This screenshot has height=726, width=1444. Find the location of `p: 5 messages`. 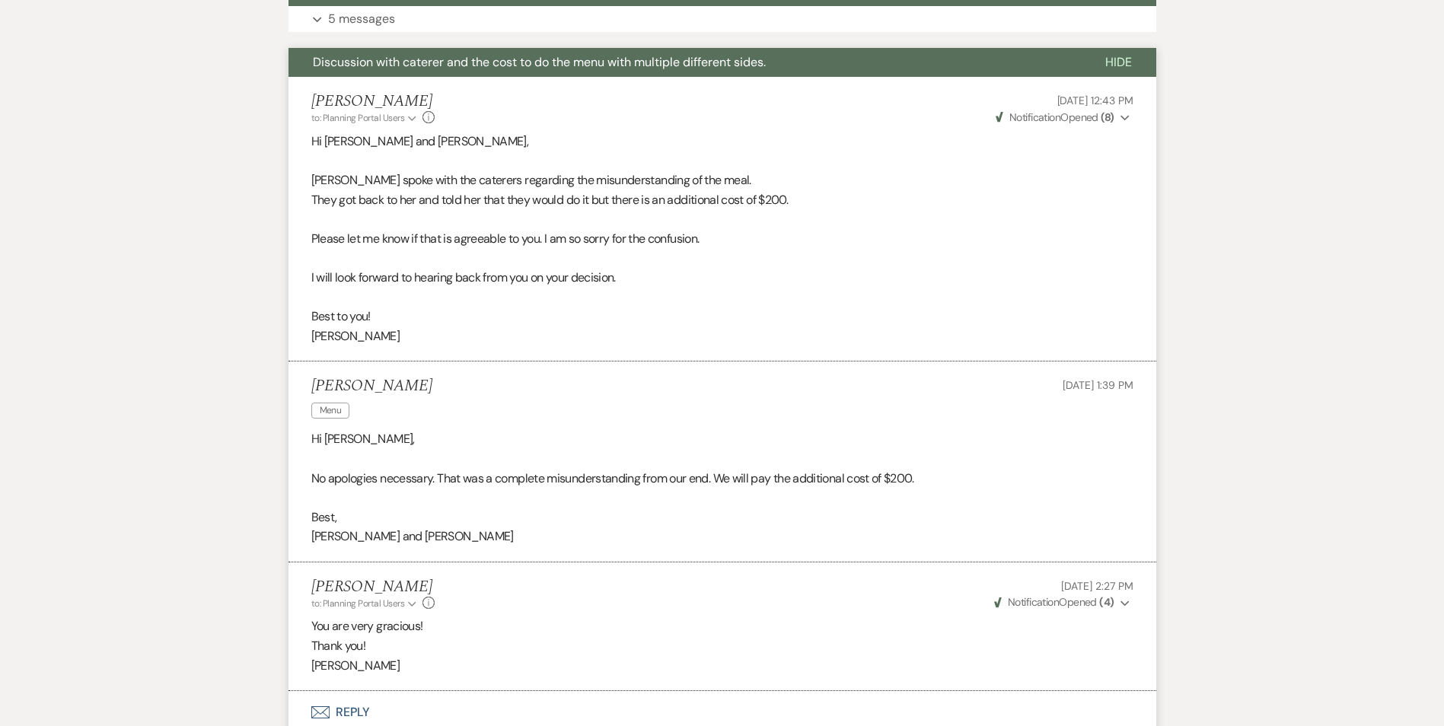

p: 5 messages is located at coordinates (362, 19).